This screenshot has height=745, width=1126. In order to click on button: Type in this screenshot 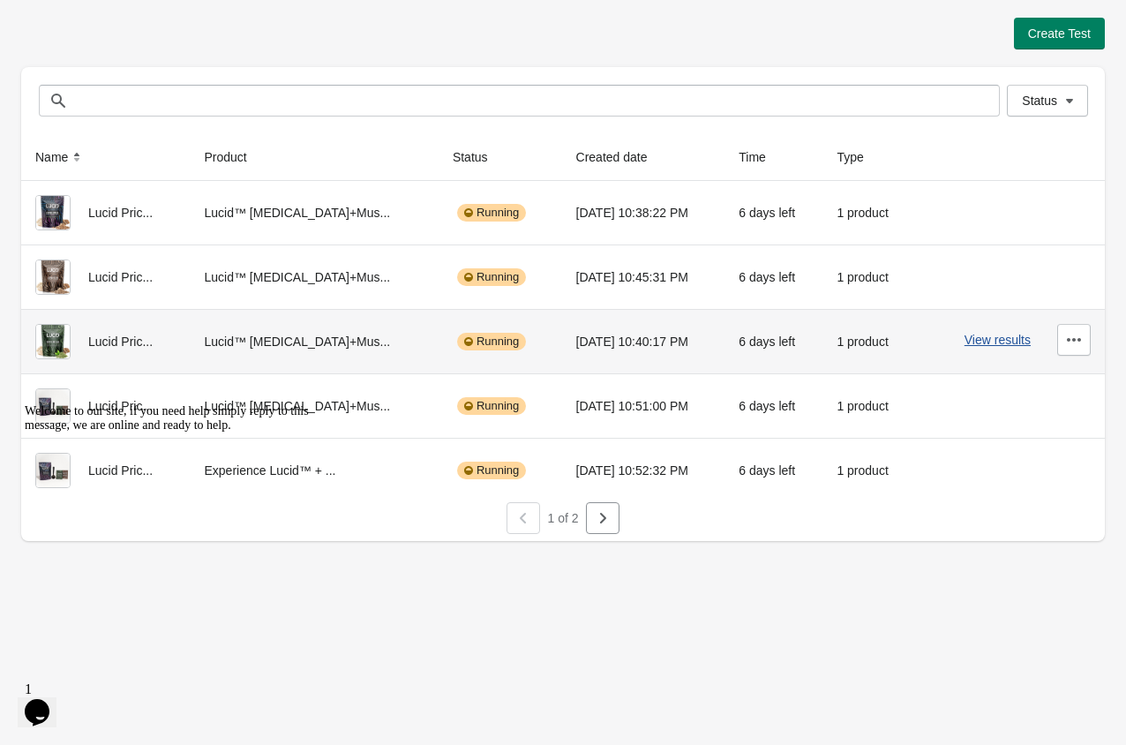, I will do `click(858, 157)`.